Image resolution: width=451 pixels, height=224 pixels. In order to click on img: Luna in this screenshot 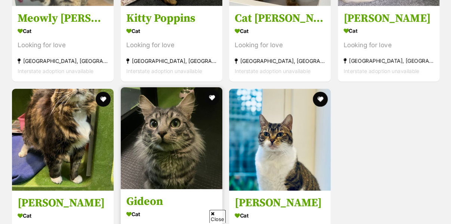, I will do `click(280, 140)`.